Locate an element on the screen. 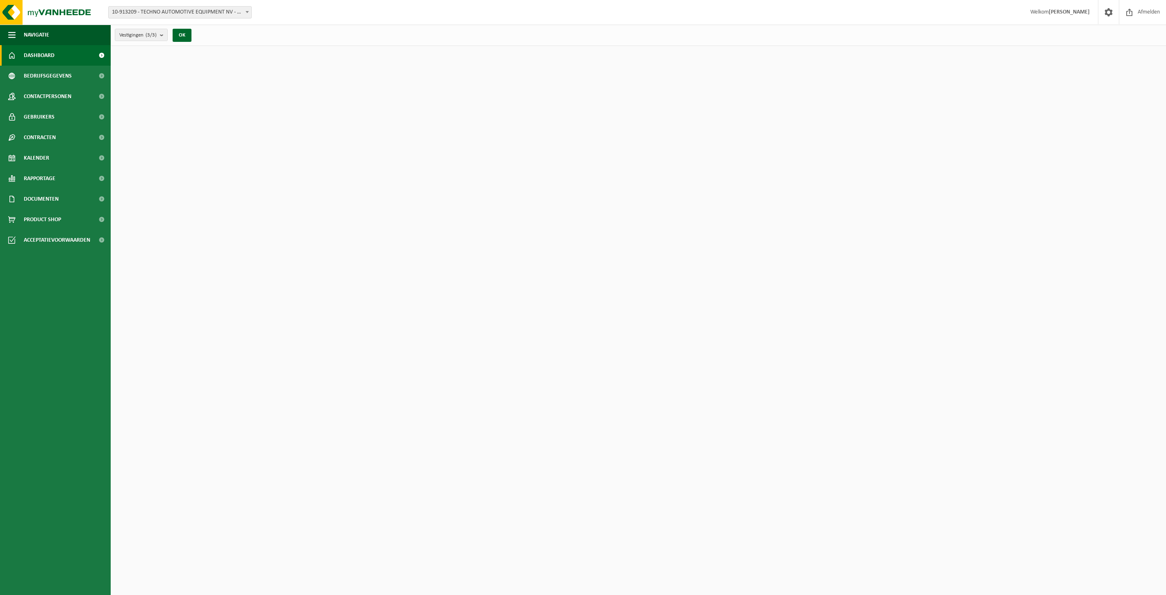  count: (3/3) is located at coordinates (151, 35).